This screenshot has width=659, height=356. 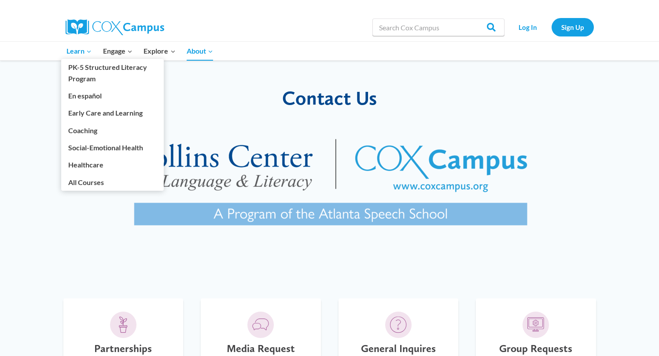 I want to click on button: Child menu of Explore, so click(x=160, y=51).